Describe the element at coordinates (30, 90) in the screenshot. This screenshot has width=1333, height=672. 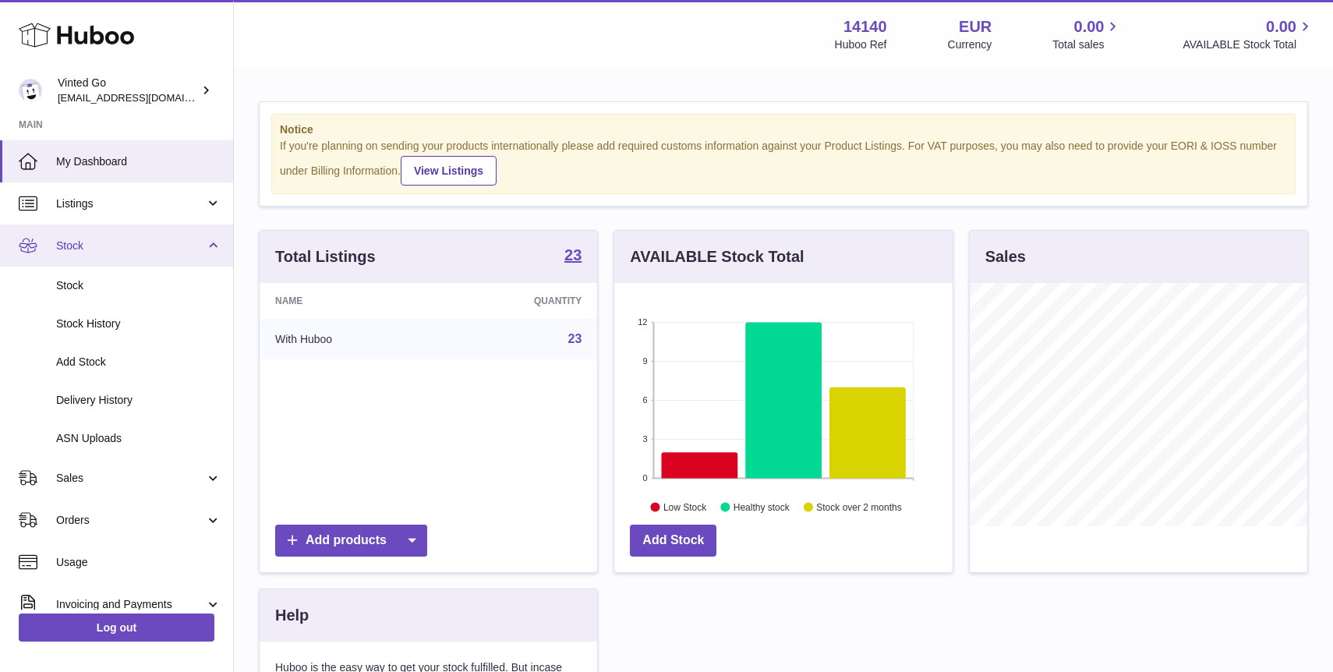
I see `img: giedre.bartusyte@vinted.com` at that location.